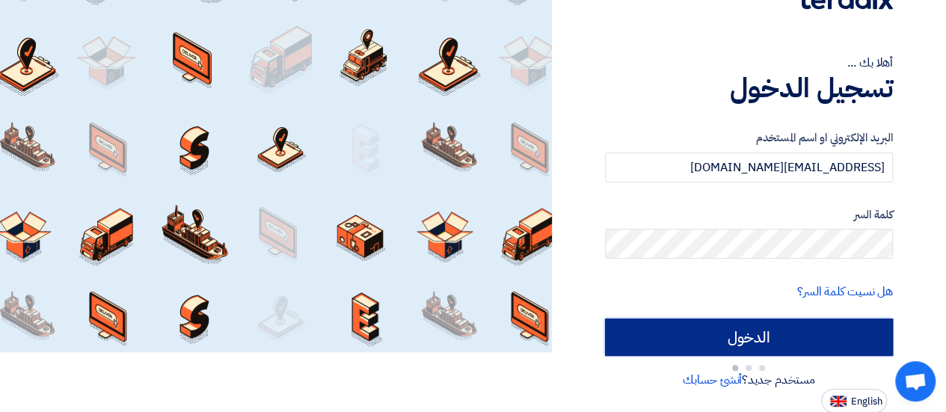  What do you see at coordinates (916, 382) in the screenshot?
I see `a: Open chat` at bounding box center [916, 382].